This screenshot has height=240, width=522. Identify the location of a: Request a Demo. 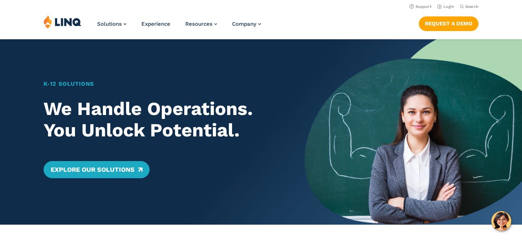
(448, 24).